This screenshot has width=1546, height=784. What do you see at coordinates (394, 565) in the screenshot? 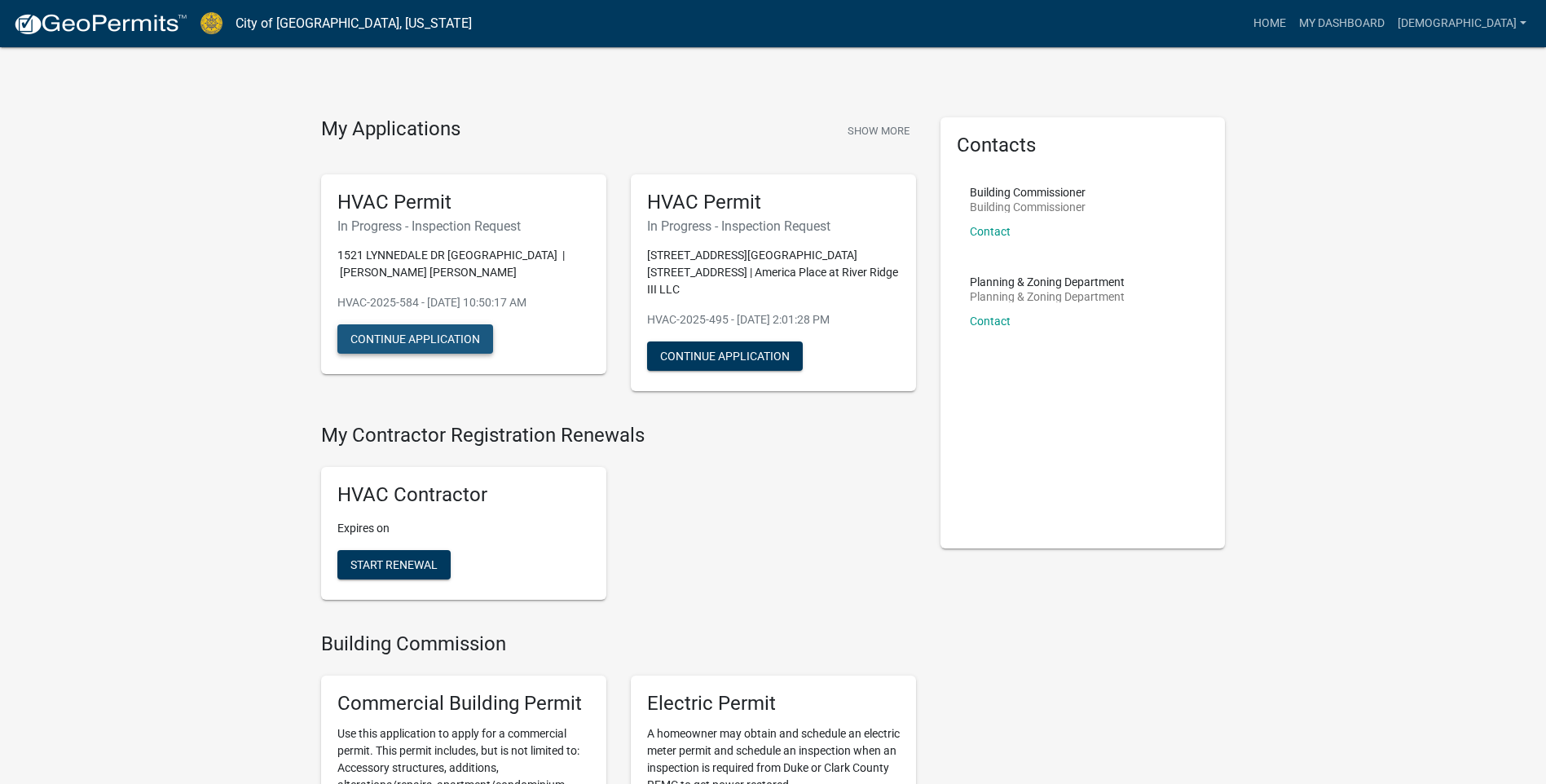
I see `button: Start Renewal` at bounding box center [394, 565].